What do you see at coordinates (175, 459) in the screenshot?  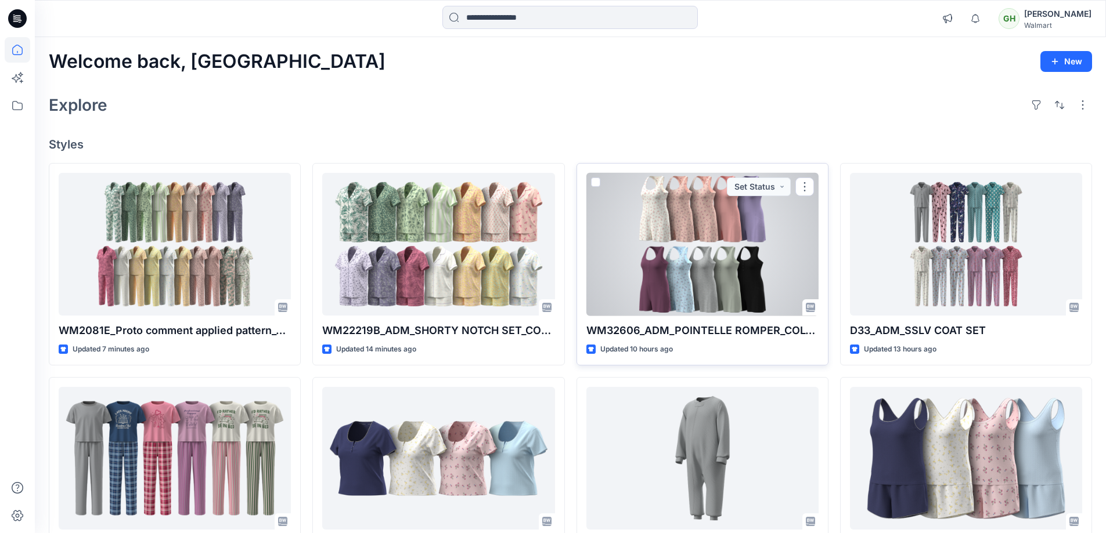 I see `a: D33_ADM_SSLV TEE SET_OP2` at bounding box center [175, 459].